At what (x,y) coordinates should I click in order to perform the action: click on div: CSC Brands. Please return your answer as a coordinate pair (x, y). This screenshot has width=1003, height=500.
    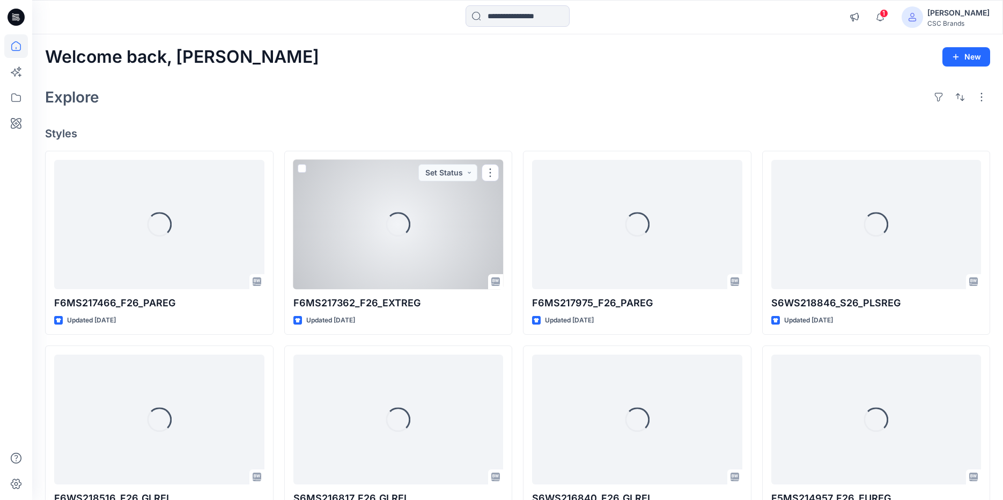
    Looking at the image, I should click on (959, 23).